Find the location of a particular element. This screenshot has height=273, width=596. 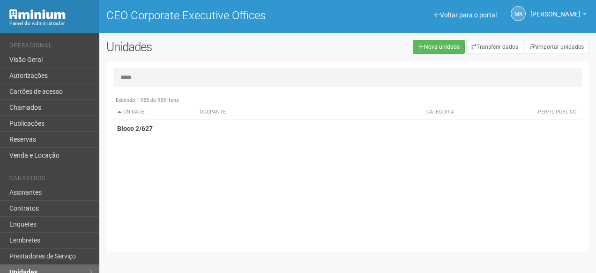

strong: Bloco 2/627 is located at coordinates (135, 128).